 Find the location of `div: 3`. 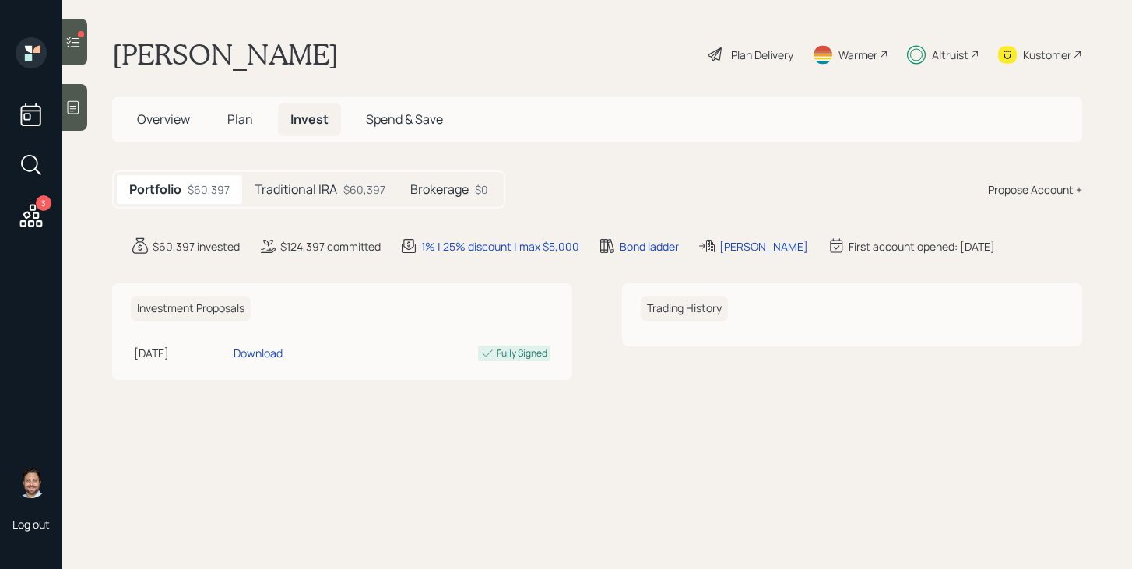

div: 3 is located at coordinates (44, 203).